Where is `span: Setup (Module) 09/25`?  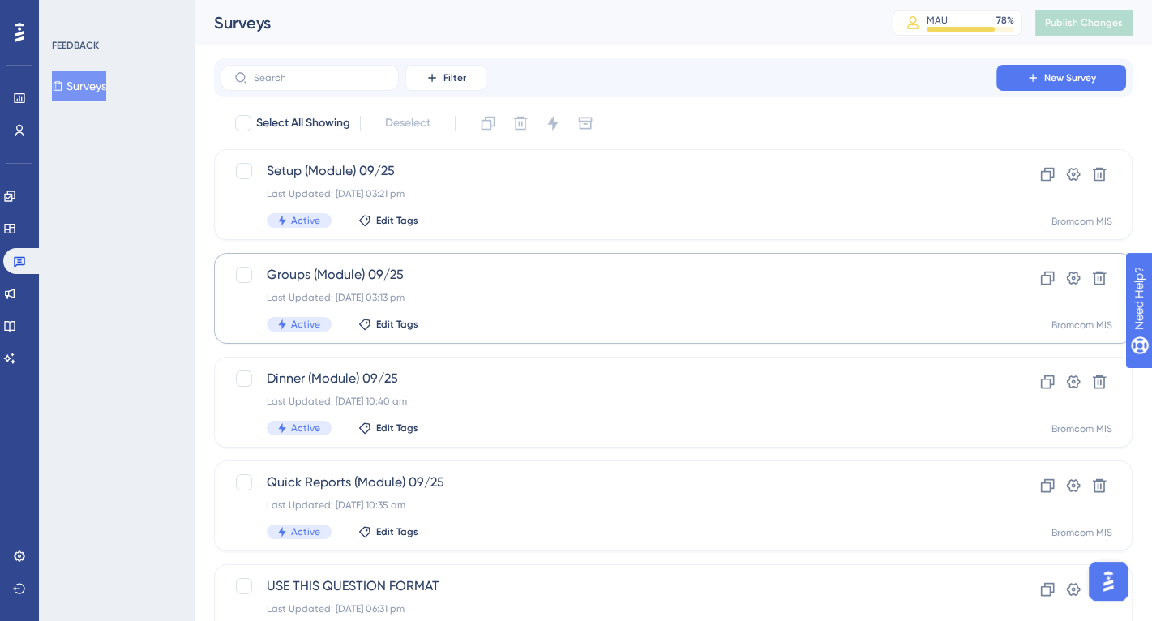
span: Setup (Module) 09/25 is located at coordinates (608, 171).